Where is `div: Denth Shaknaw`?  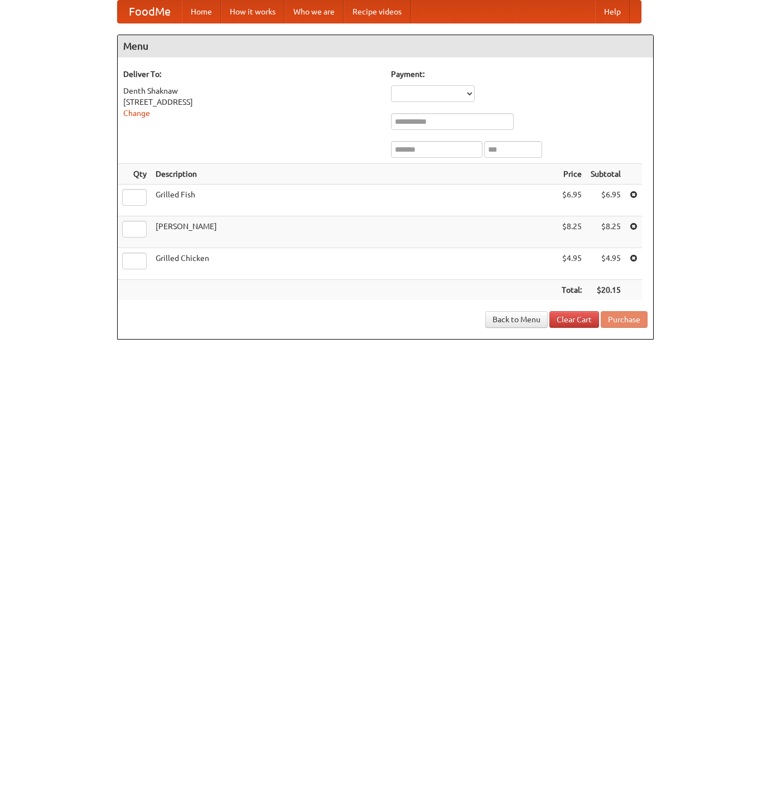
div: Denth Shaknaw is located at coordinates (251, 91).